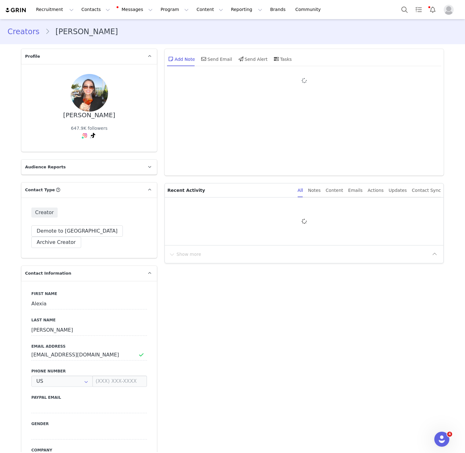 The height and width of the screenshot is (453, 465). I want to click on button: Notifications, so click(433, 9).